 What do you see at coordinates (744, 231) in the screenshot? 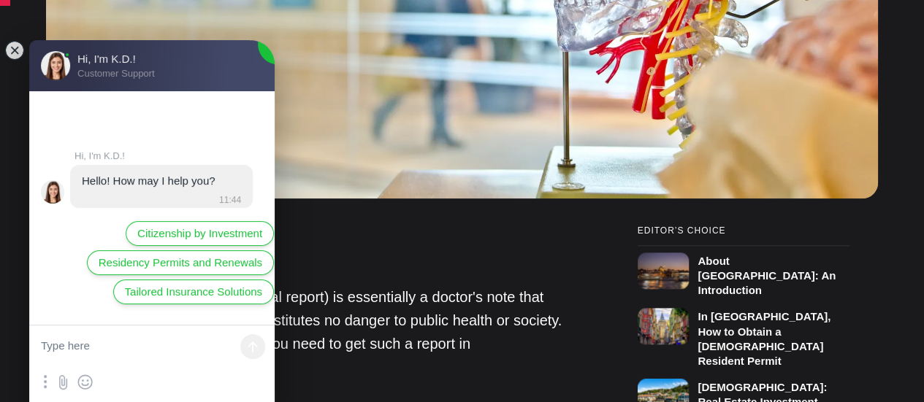
I see `small: Editor’s Choice` at bounding box center [744, 231].